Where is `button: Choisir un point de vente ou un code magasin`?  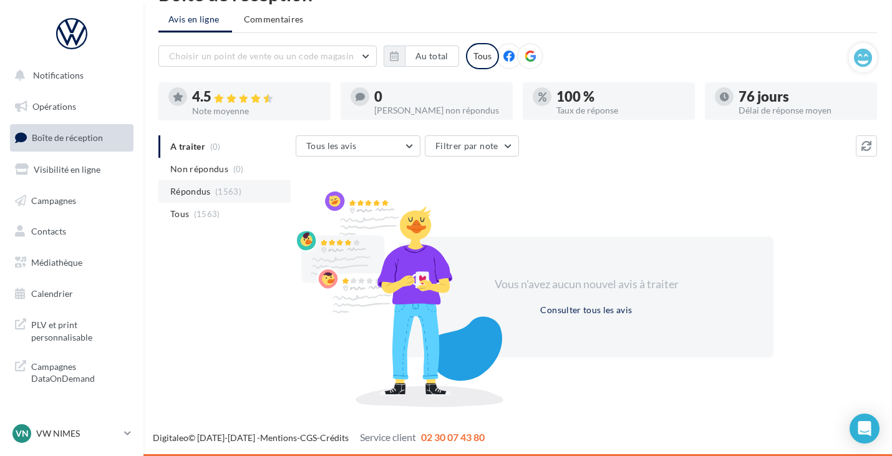
button: Choisir un point de vente ou un code magasin is located at coordinates (268, 56).